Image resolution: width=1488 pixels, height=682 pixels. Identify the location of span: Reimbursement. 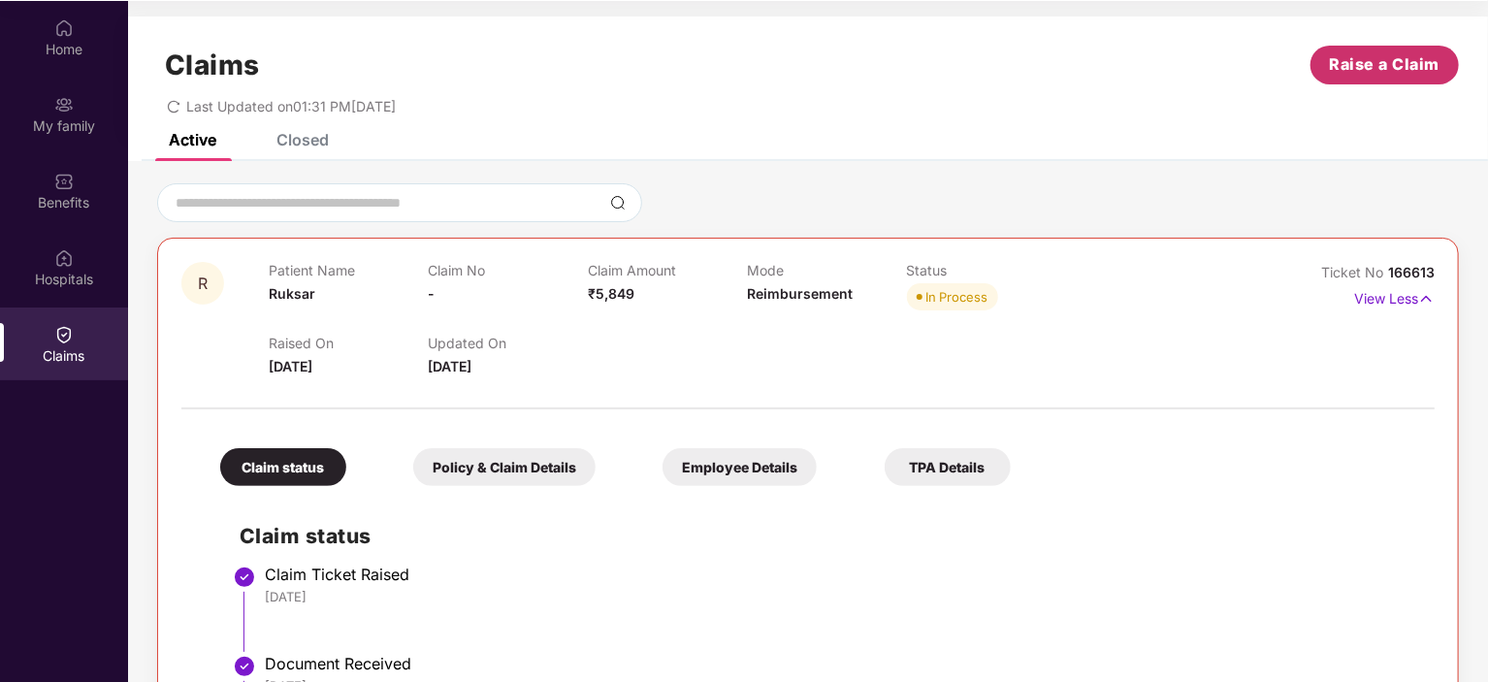
(799, 293).